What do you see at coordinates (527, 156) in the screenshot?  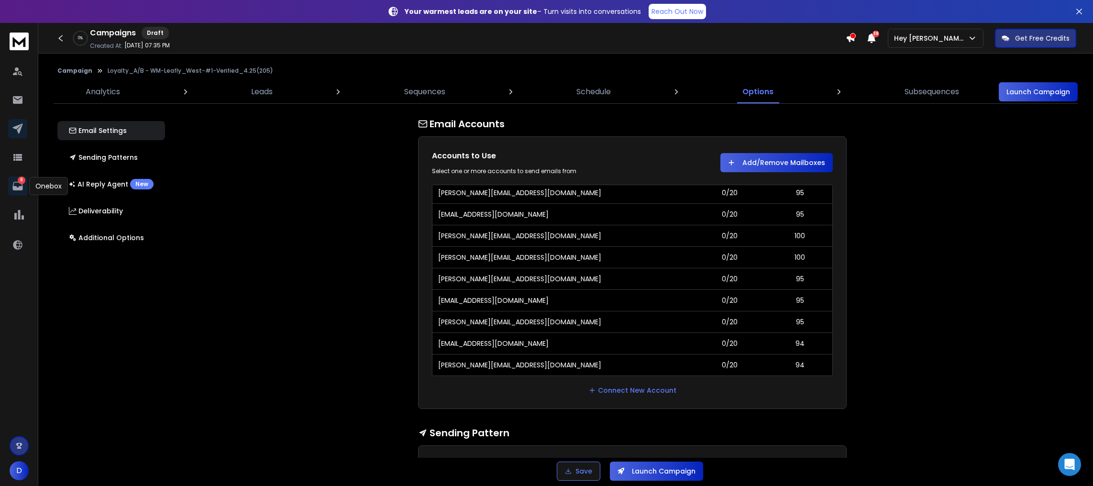 I see `h1: Accounts to Use` at bounding box center [527, 156].